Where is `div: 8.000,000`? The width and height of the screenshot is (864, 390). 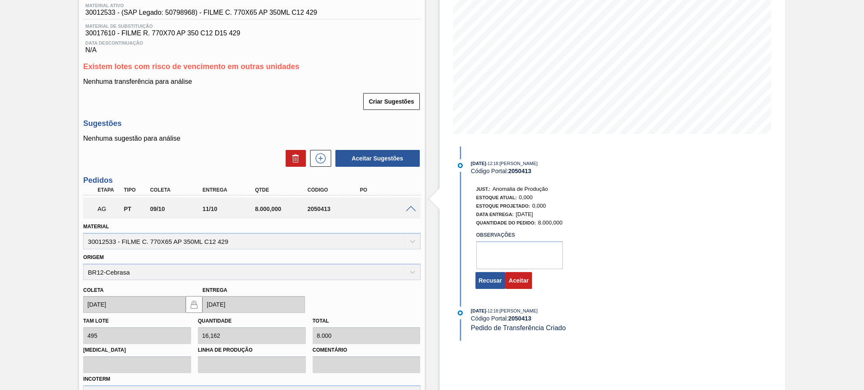
div: 8.000,000 is located at coordinates (282, 209).